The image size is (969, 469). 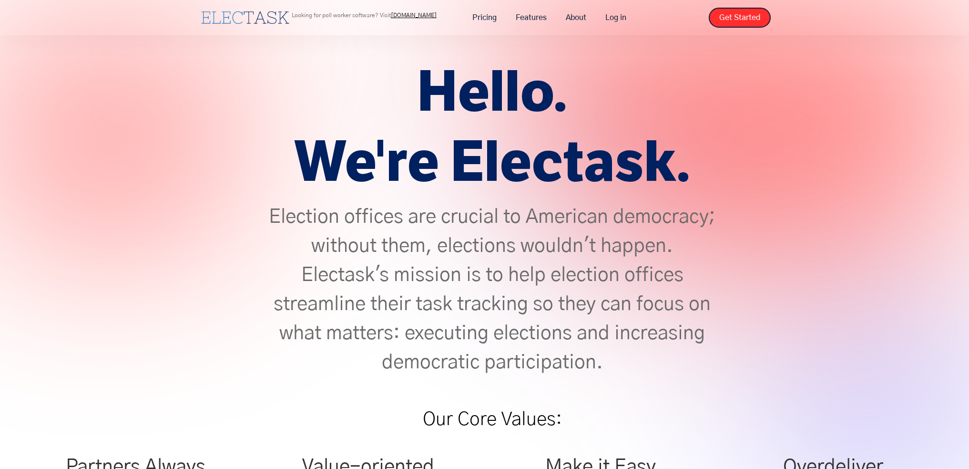 I want to click on a: About, so click(x=576, y=18).